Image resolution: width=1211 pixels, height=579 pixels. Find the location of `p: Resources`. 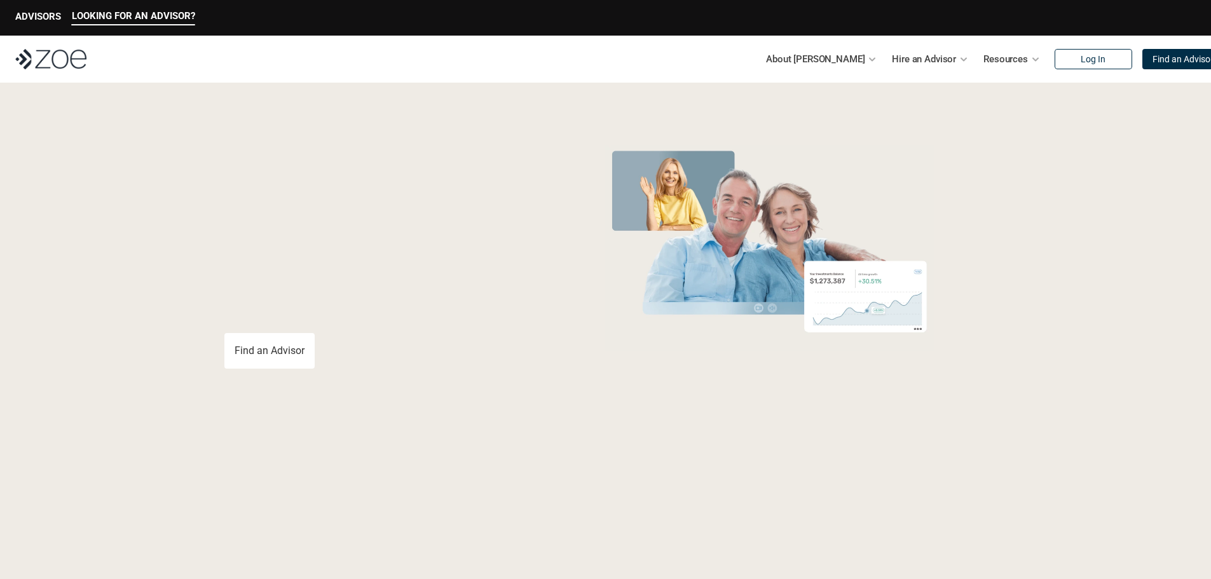

p: Resources is located at coordinates (1005, 59).